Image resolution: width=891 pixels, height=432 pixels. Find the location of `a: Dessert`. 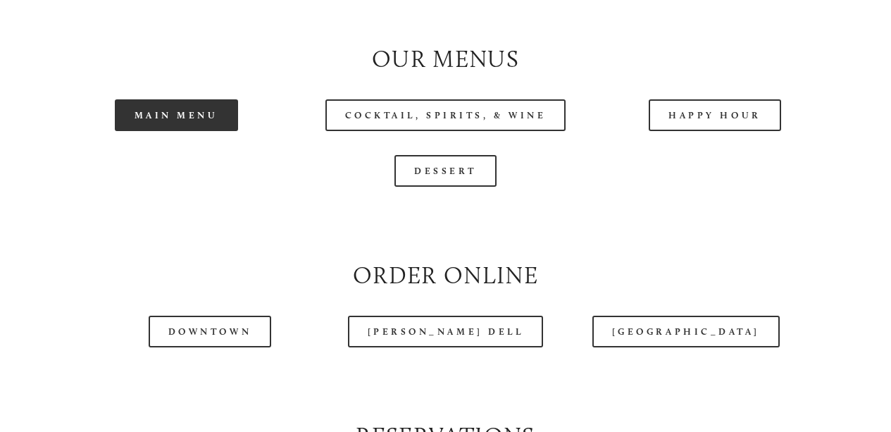

a: Dessert is located at coordinates (445, 171).